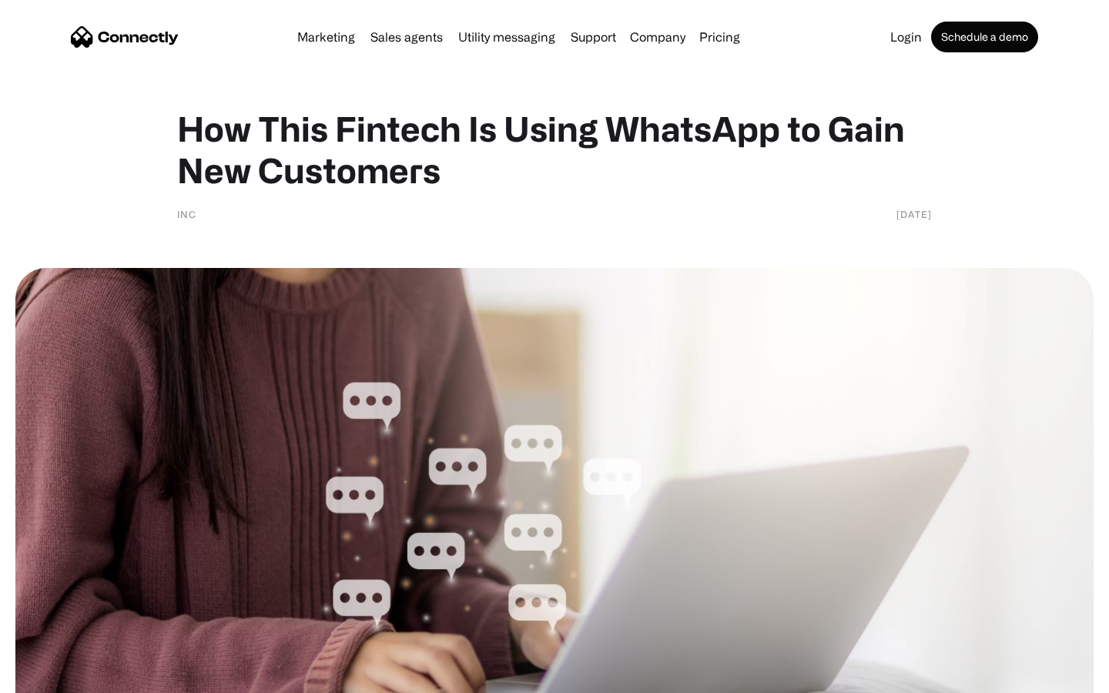 The width and height of the screenshot is (1109, 693). Describe the element at coordinates (507, 37) in the screenshot. I see `a: Utility messaging` at that location.